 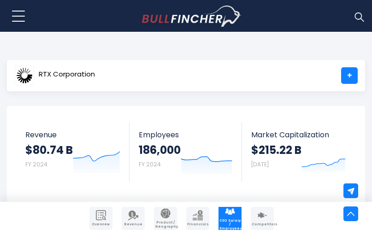 I want to click on a: Go to homepage, so click(x=191, y=16).